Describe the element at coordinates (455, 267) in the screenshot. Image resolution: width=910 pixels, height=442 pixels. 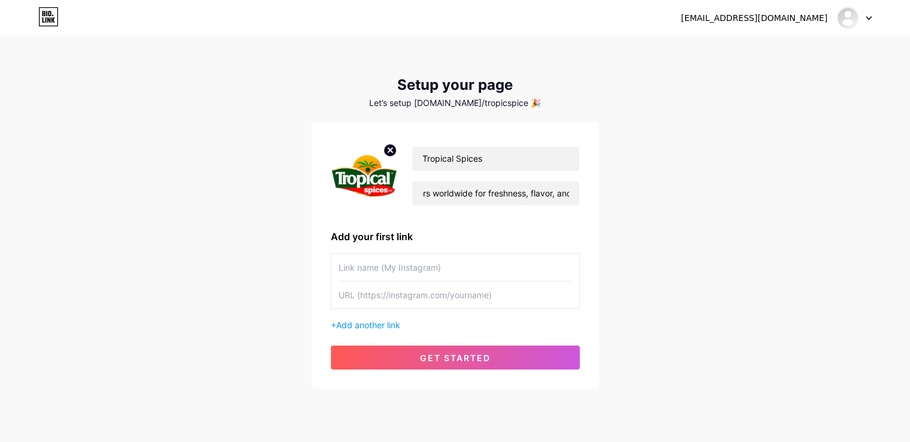
I see `input: Link name (My Instagram)` at that location.